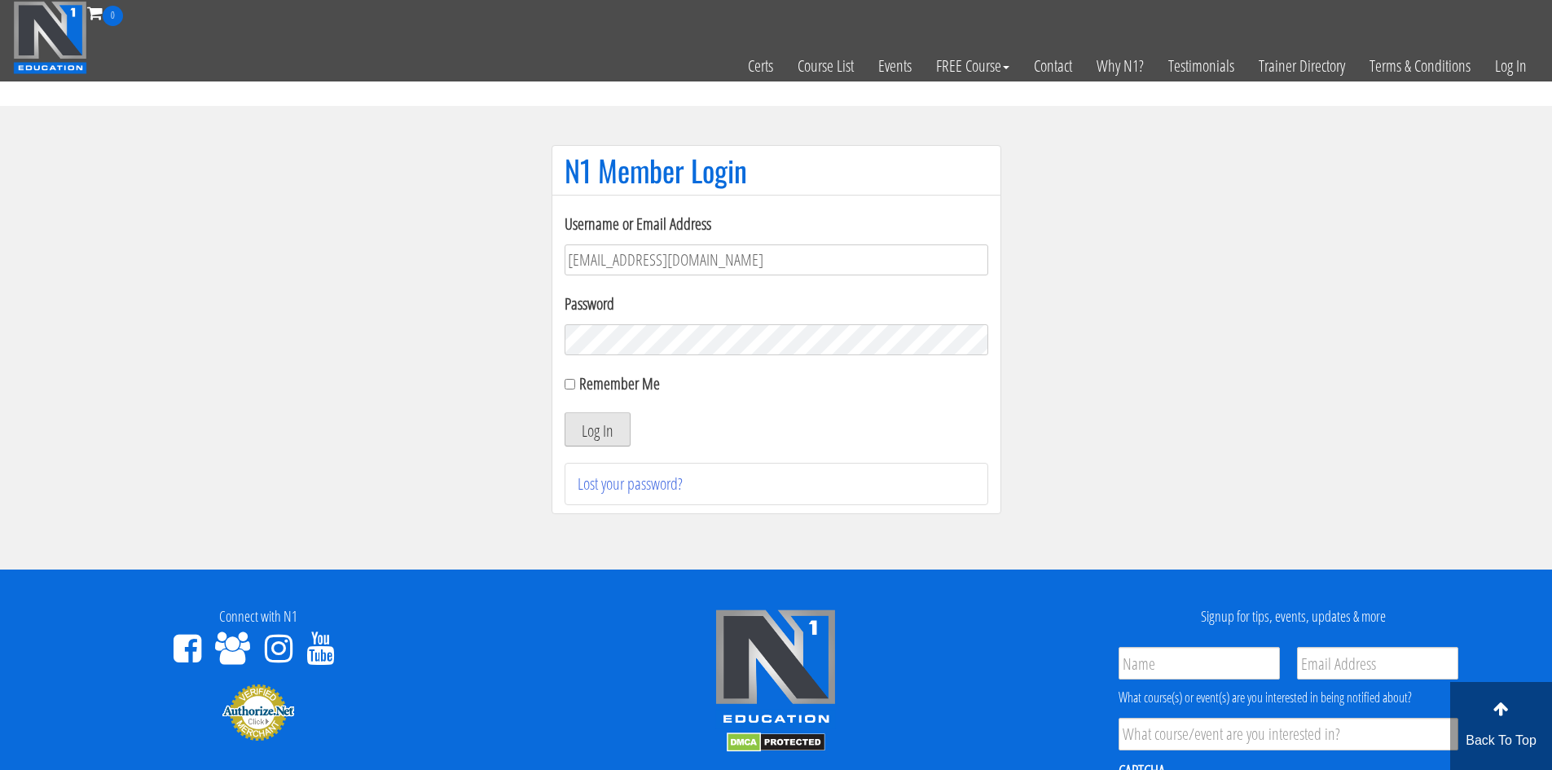 The width and height of the screenshot is (1552, 770). I want to click on h4: Signup for tips, events, updates & more, so click(1293, 617).